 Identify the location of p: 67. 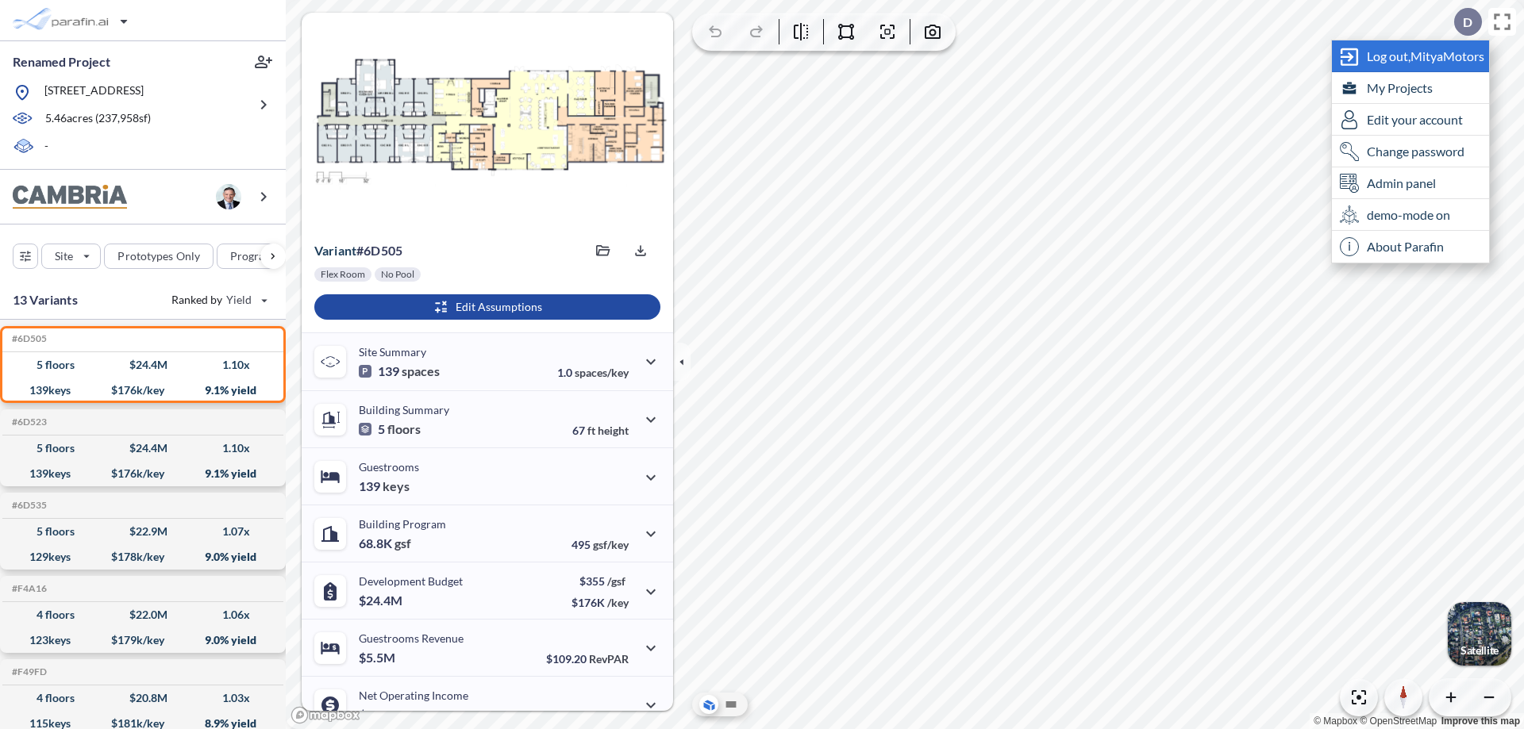
(600, 430).